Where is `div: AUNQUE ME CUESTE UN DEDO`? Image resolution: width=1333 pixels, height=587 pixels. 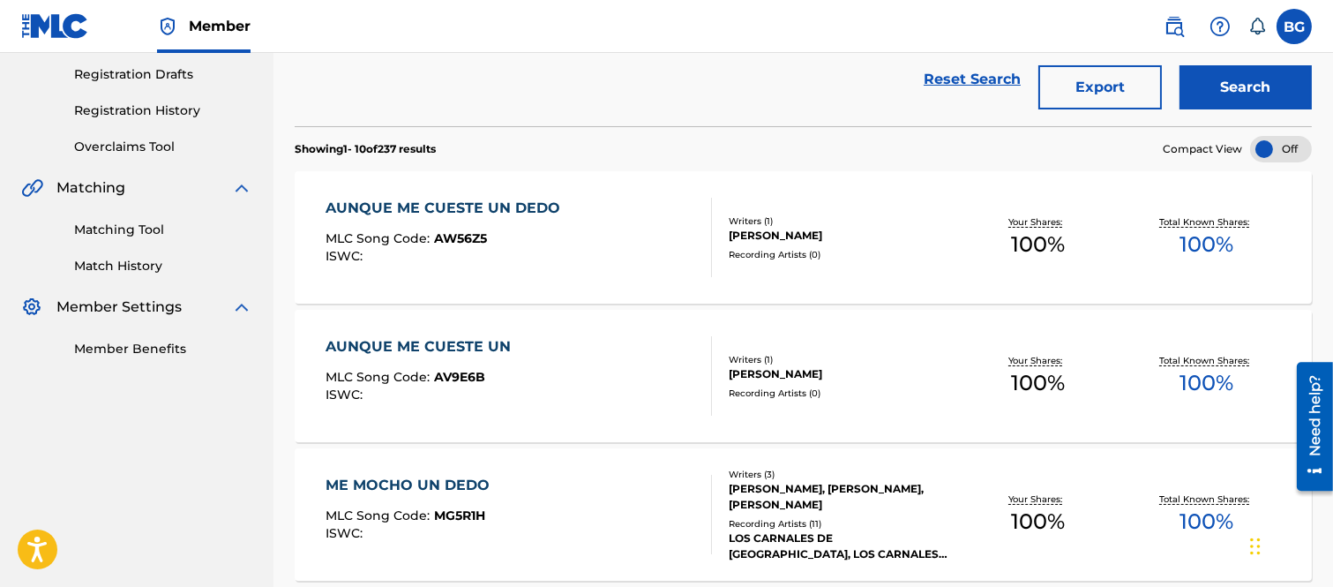 div: AUNQUE ME CUESTE UN DEDO is located at coordinates (447, 208).